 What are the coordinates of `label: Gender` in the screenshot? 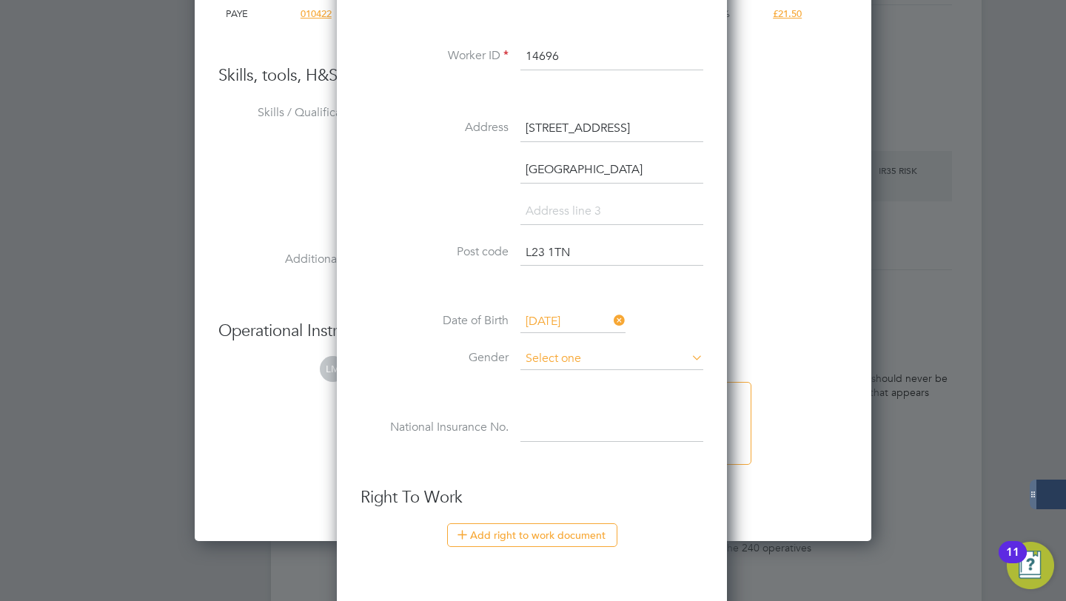 It's located at (434, 357).